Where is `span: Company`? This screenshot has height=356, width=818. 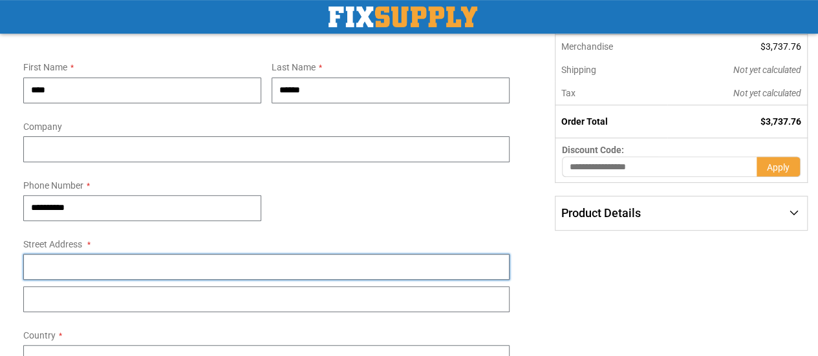 span: Company is located at coordinates (43, 127).